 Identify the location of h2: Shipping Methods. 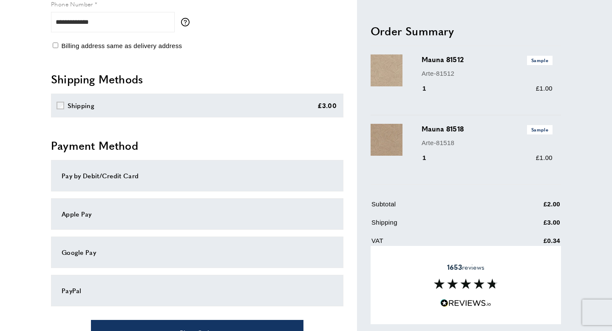
(197, 79).